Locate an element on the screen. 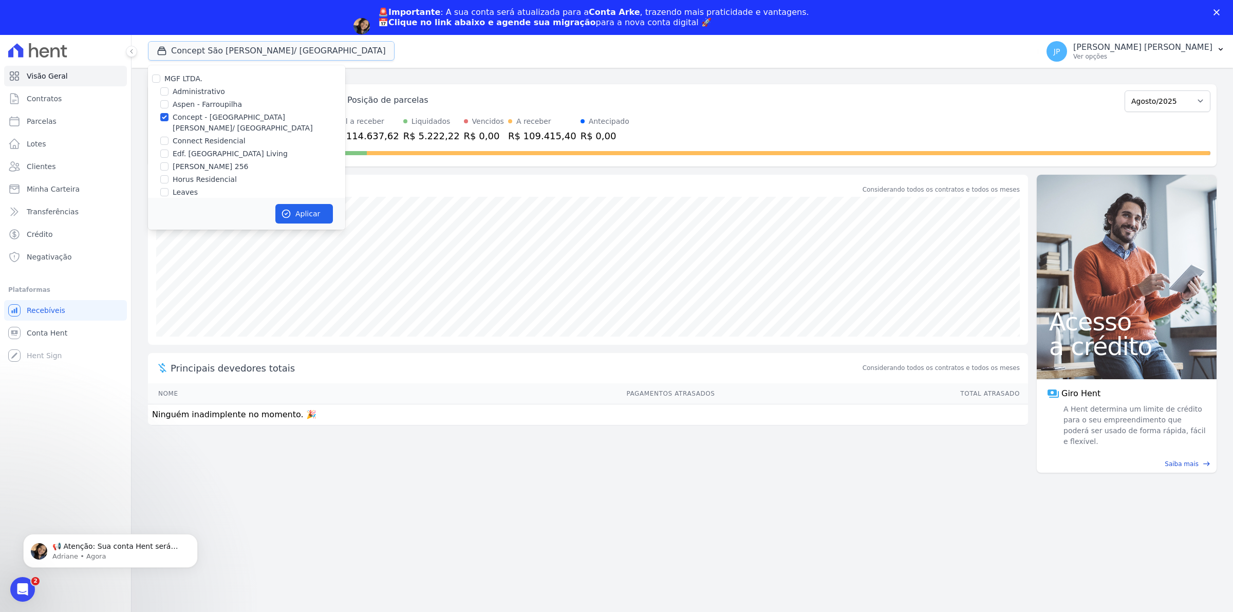  a: Agendar migração is located at coordinates (420, 40).